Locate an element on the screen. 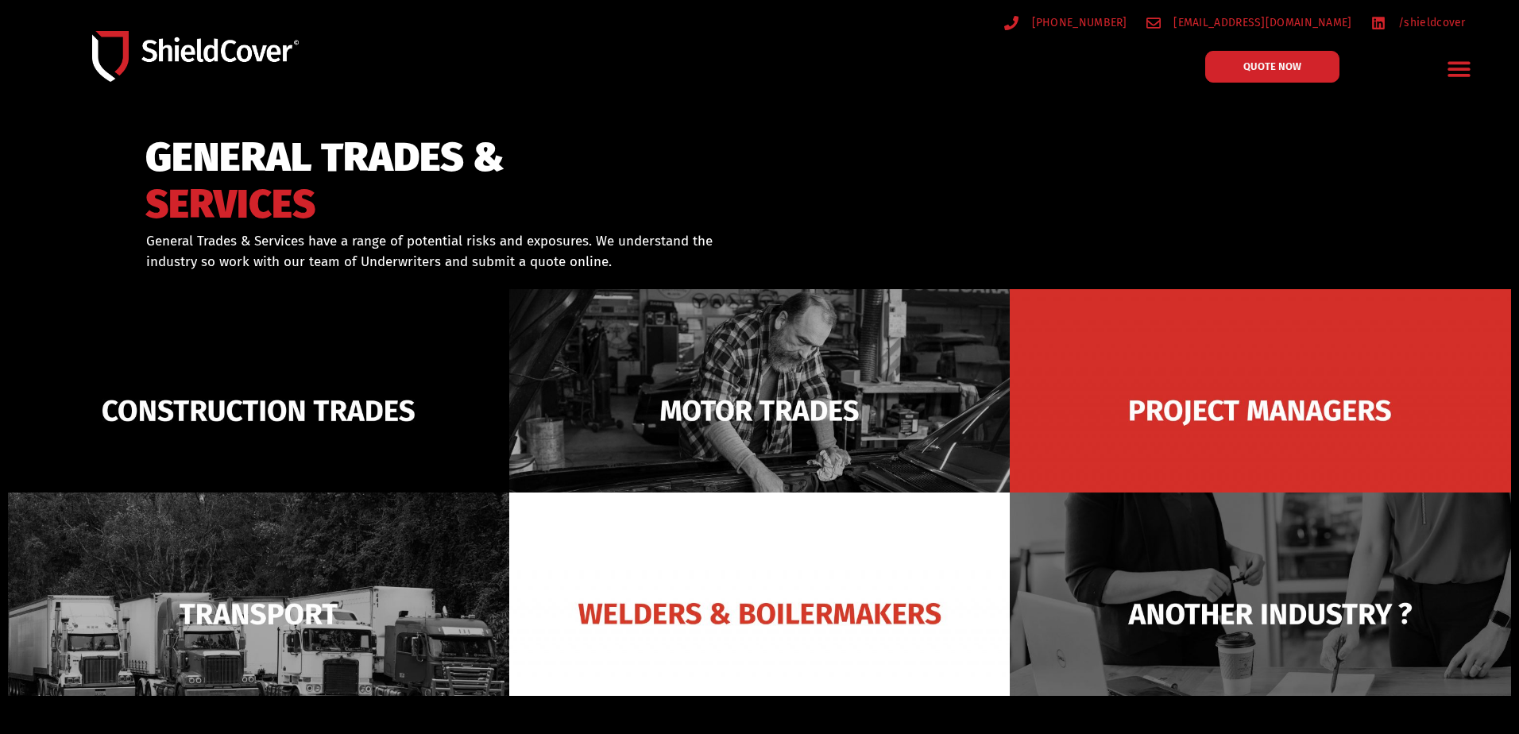 This screenshot has height=734, width=1519. a: QUOTE NOW is located at coordinates (1272, 67).